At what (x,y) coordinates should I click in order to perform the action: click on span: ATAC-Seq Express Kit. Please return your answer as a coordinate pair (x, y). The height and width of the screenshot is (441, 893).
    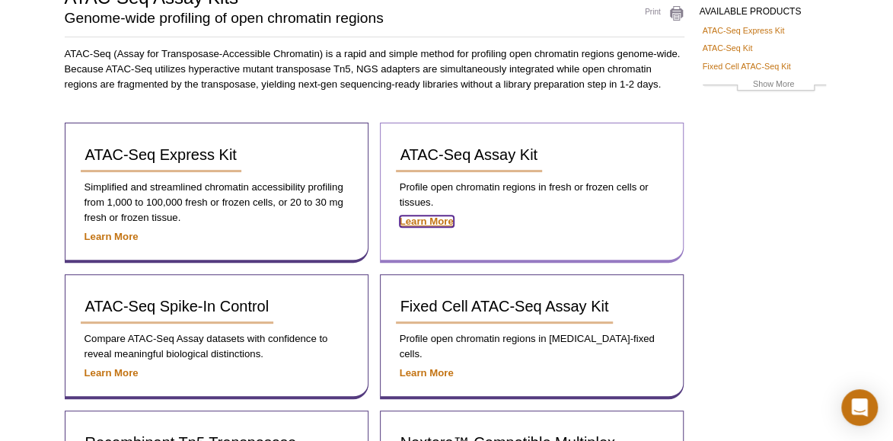
    Looking at the image, I should click on (161, 155).